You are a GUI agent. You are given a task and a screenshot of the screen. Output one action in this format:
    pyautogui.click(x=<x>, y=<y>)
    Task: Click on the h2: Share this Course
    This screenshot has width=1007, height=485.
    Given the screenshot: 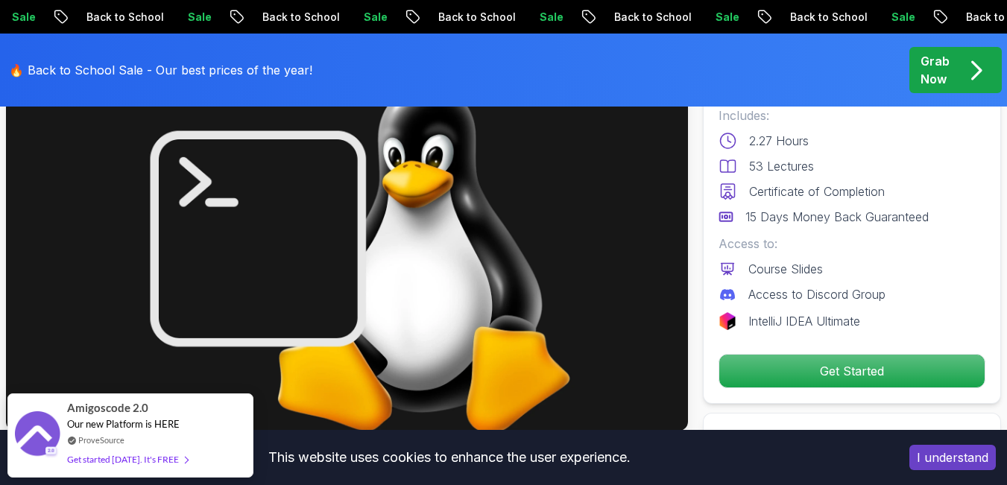 What is the action you would take?
    pyautogui.click(x=852, y=439)
    